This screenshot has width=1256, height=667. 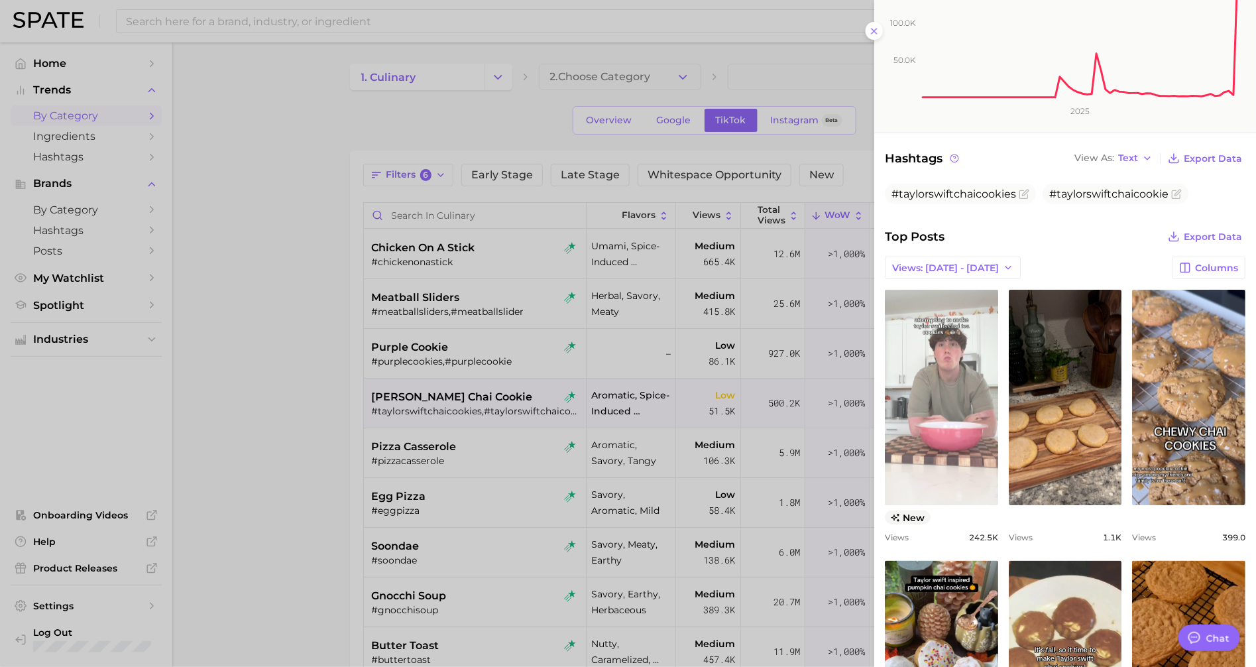 What do you see at coordinates (1208, 268) in the screenshot?
I see `button: Columns` at bounding box center [1208, 268].